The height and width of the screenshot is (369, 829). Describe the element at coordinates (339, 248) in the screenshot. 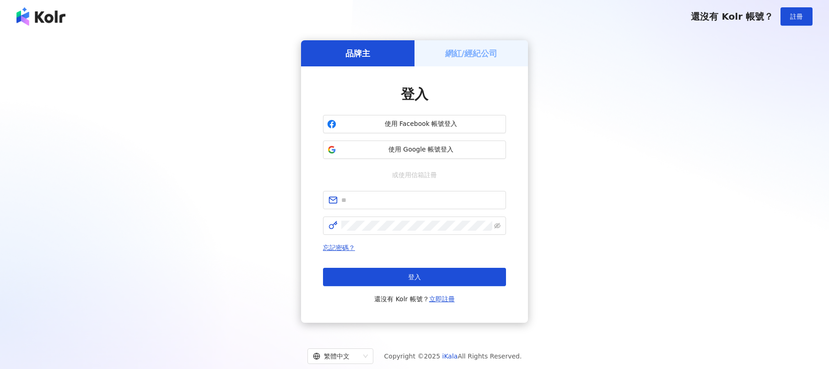

I see `a: 忘記密碼？` at that location.